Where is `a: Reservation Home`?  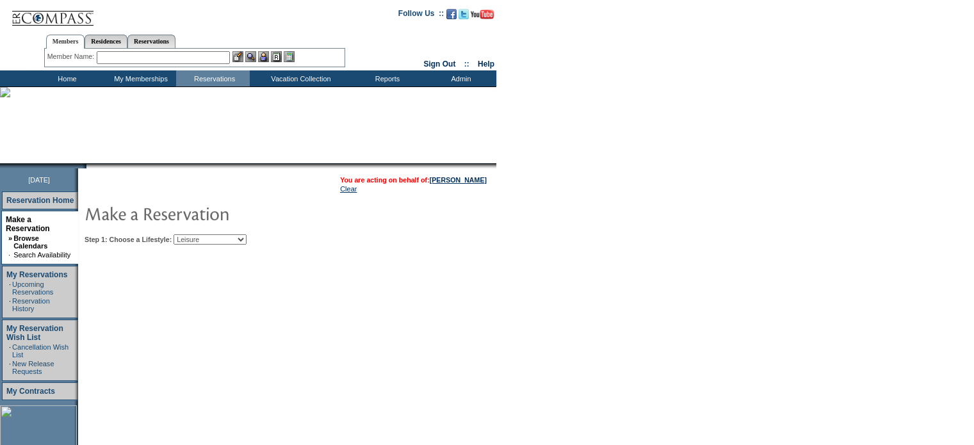
a: Reservation Home is located at coordinates (40, 200).